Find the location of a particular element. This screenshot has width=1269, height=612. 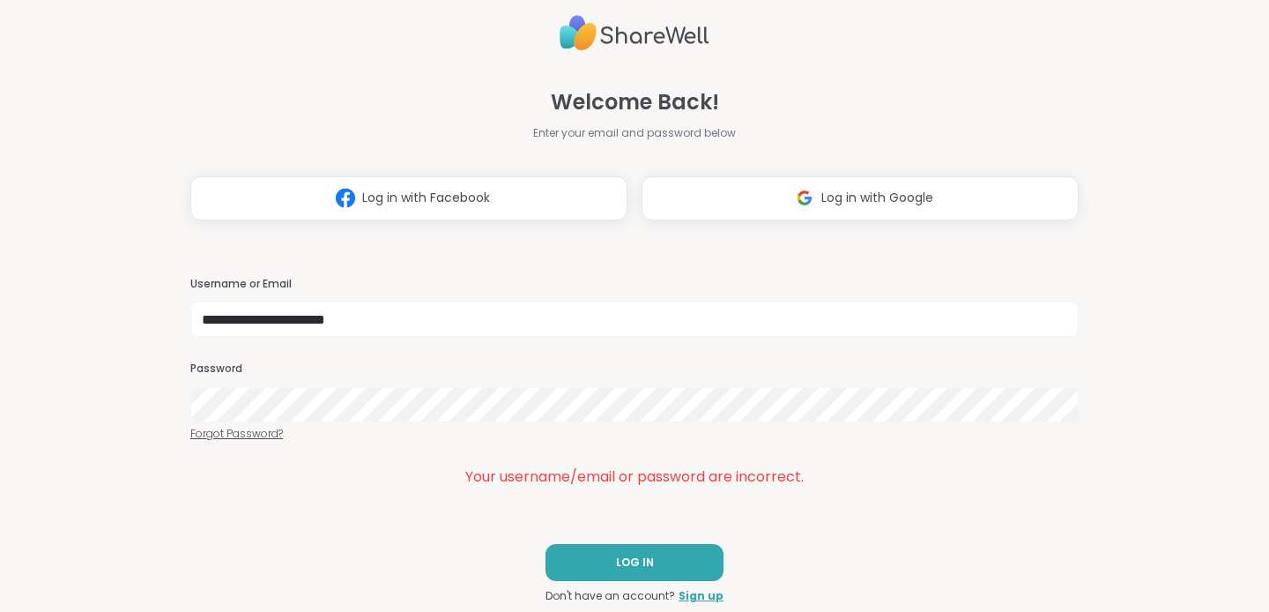

span: Welcome Back! is located at coordinates (634, 102).